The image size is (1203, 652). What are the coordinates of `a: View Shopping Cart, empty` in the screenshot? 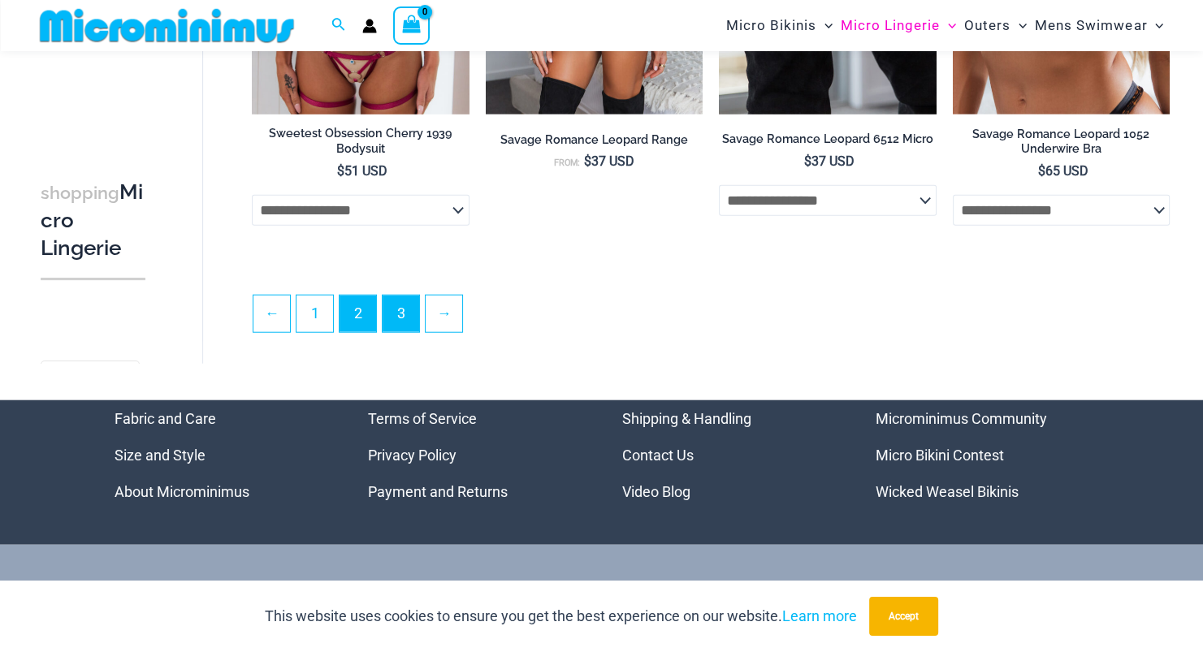 It's located at (412, 25).